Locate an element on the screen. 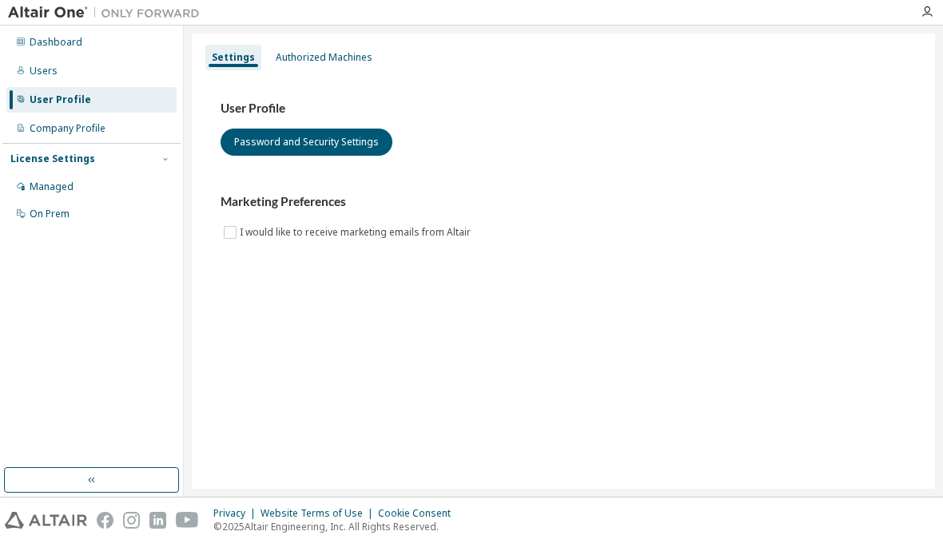  img: facebook.svg is located at coordinates (105, 520).